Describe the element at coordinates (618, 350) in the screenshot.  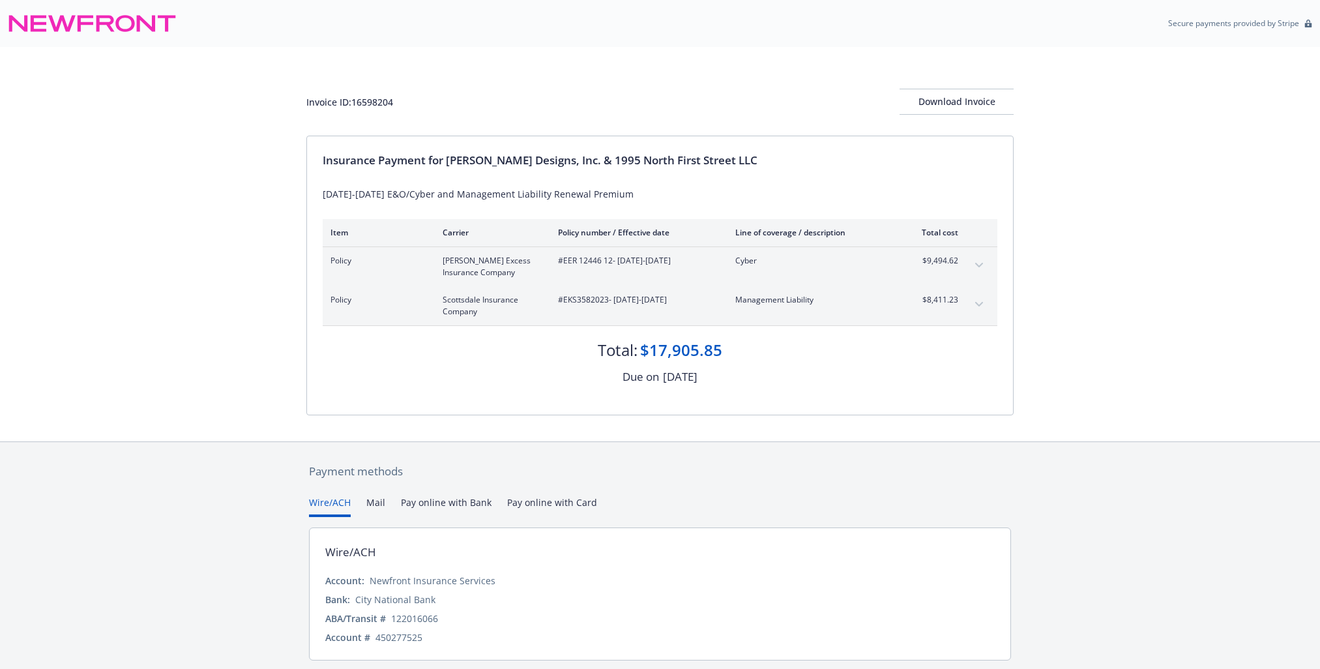
I see `div: Total:` at that location.